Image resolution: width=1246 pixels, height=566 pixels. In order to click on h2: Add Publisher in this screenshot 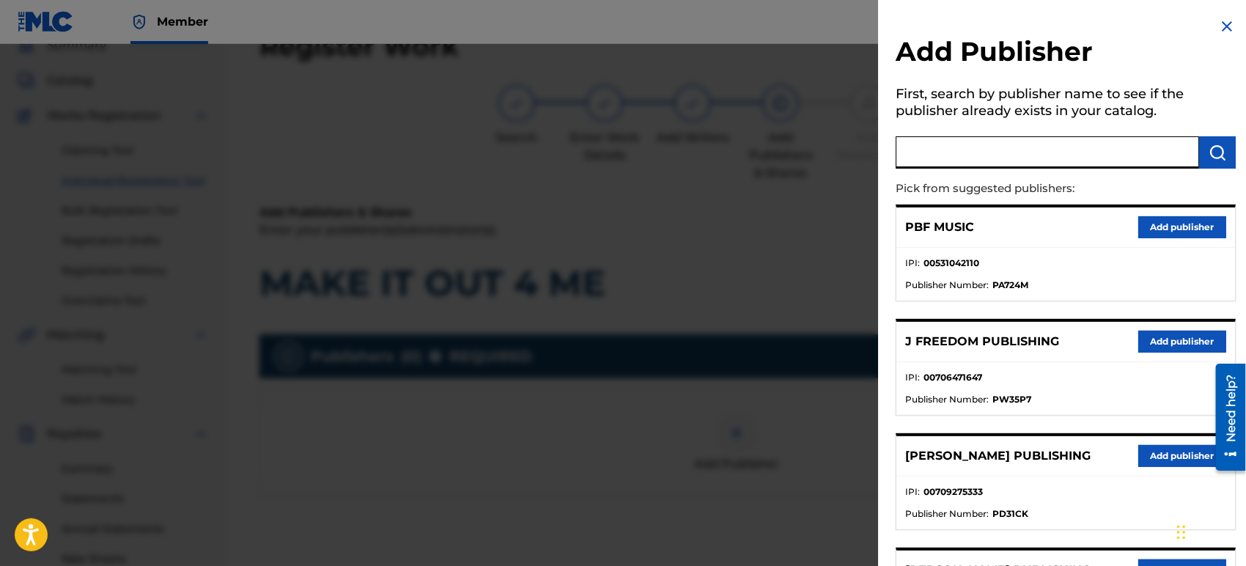, I will do `click(1065, 53)`.